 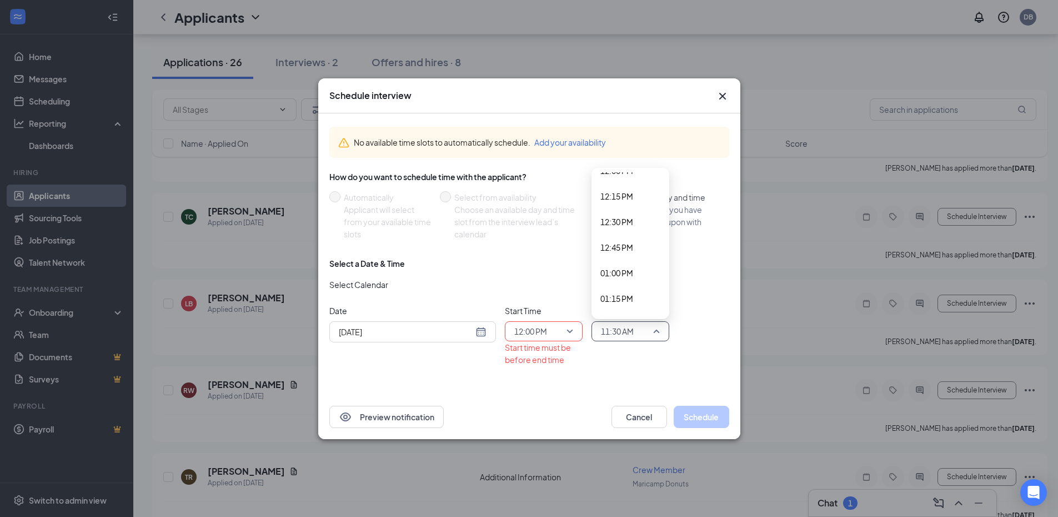 I want to click on div: Select a Date & Time, so click(x=367, y=263).